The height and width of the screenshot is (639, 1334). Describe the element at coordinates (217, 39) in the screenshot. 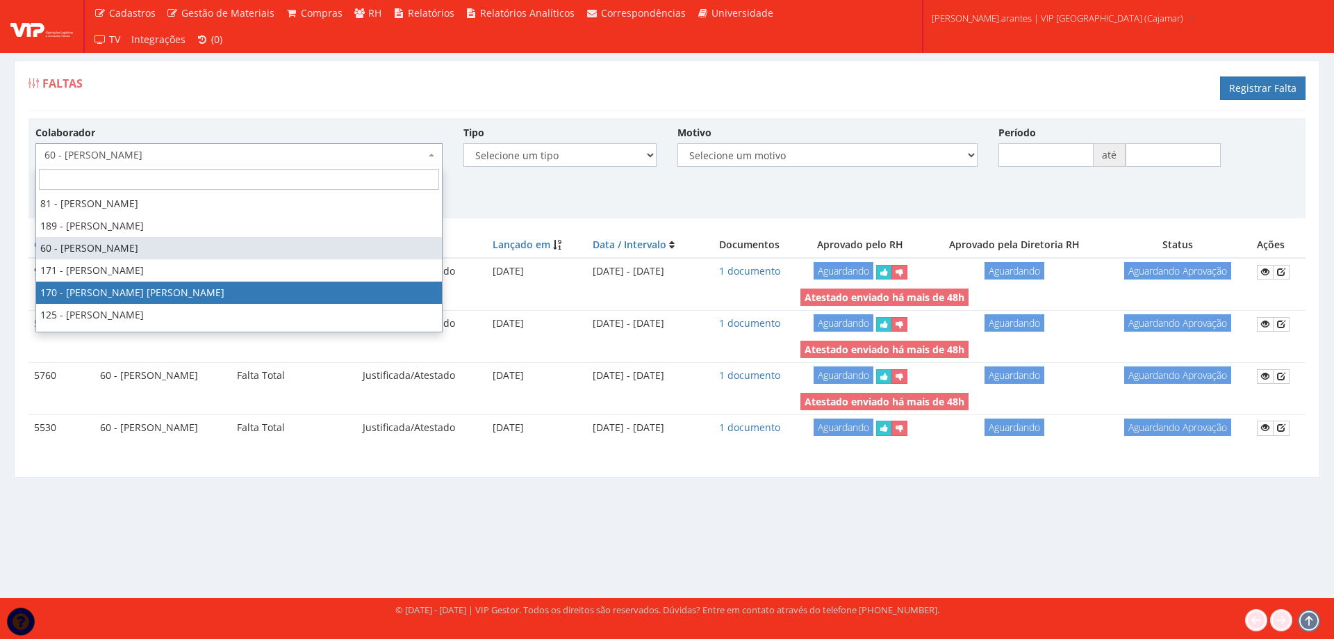

I see `span: (0)` at that location.